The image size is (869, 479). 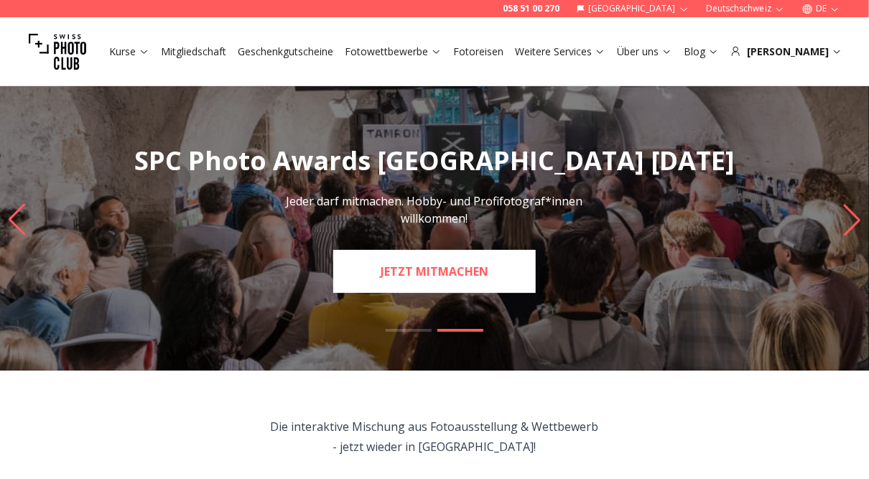 I want to click on button: Mitgliedschaft, so click(x=193, y=52).